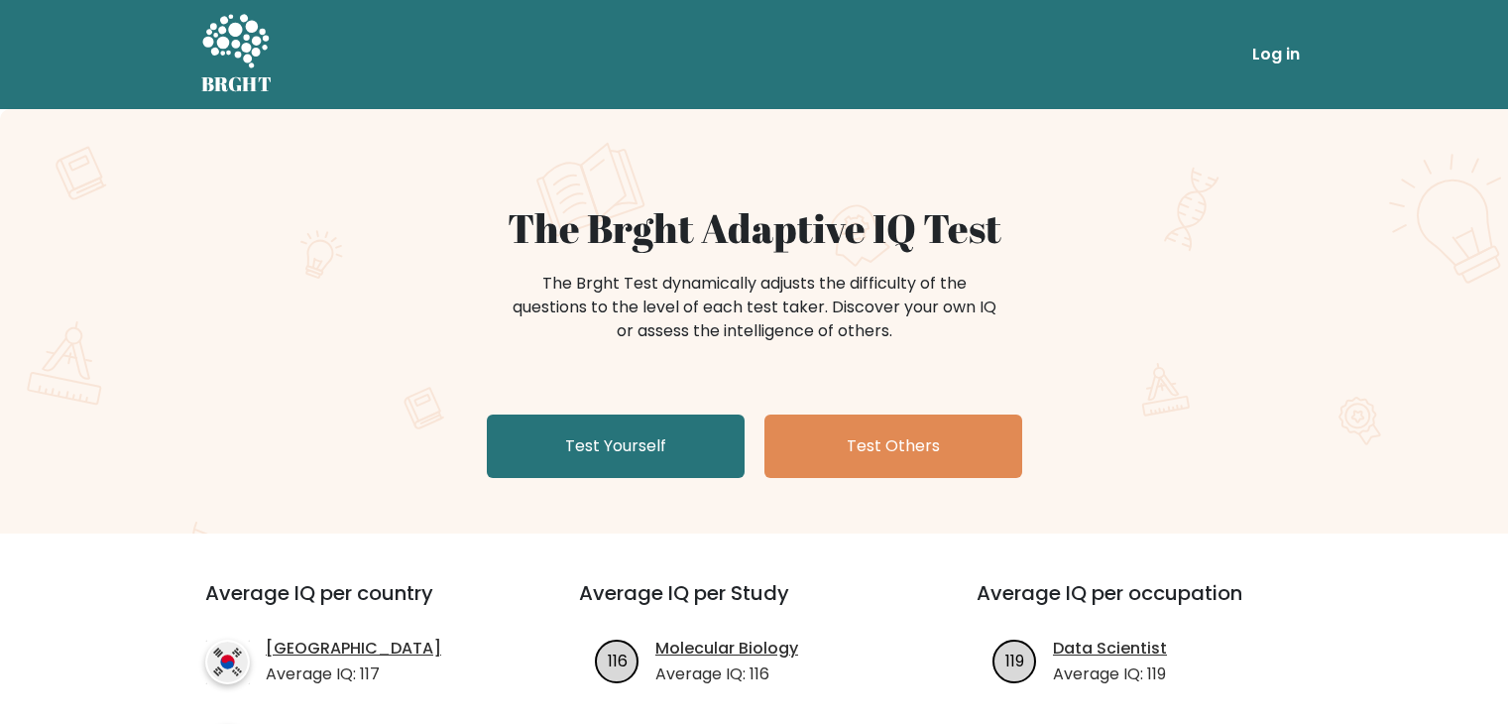 This screenshot has width=1508, height=724. What do you see at coordinates (617, 659) in the screenshot?
I see `text: 116` at bounding box center [617, 659].